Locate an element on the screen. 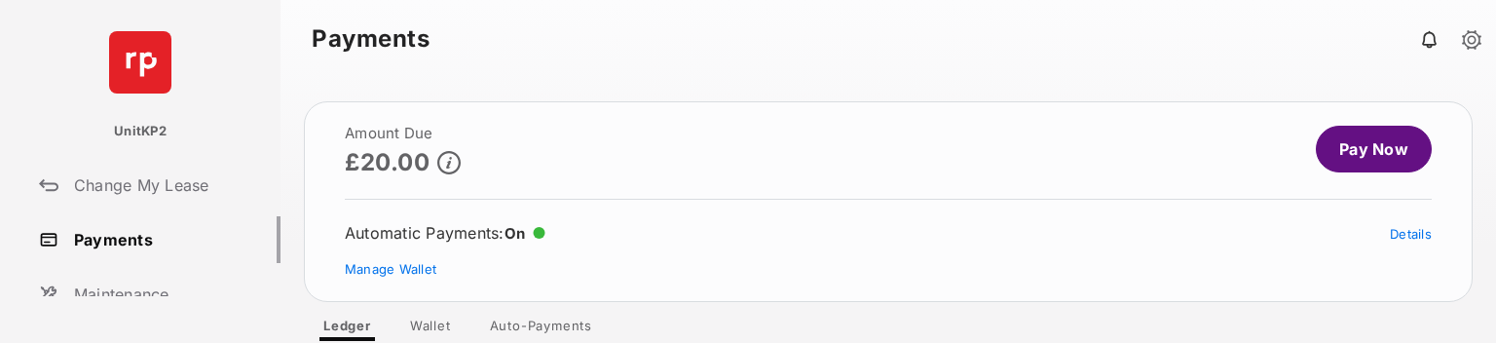 The height and width of the screenshot is (343, 1496). a: Auto-Payments is located at coordinates (540, 329).